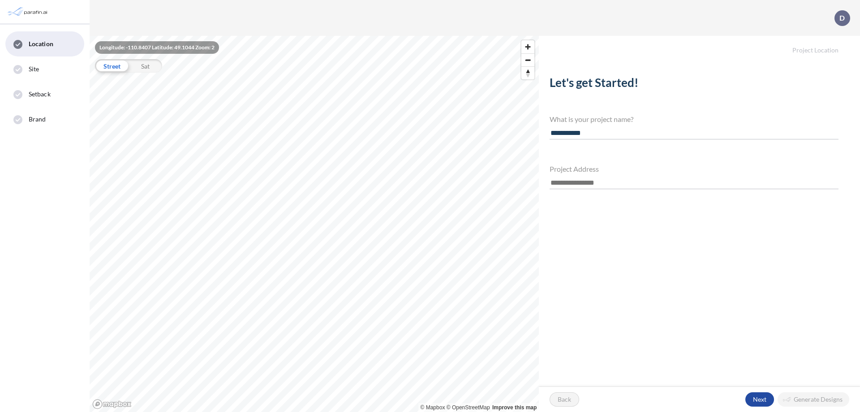 The image size is (860, 412). I want to click on h5: Project Location, so click(699, 45).